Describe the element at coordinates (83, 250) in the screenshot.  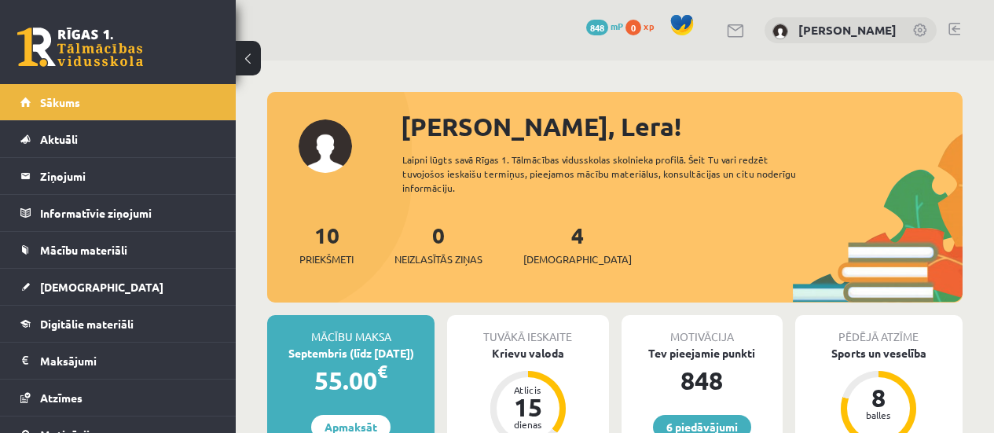
I see `span: Mācību materiāli` at that location.